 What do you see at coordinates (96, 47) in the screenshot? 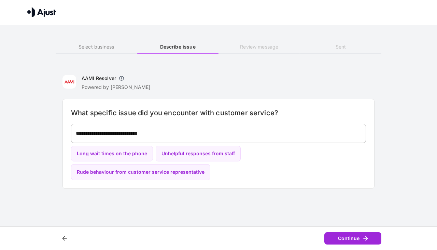
I see `h6: Select business` at bounding box center [96, 47].